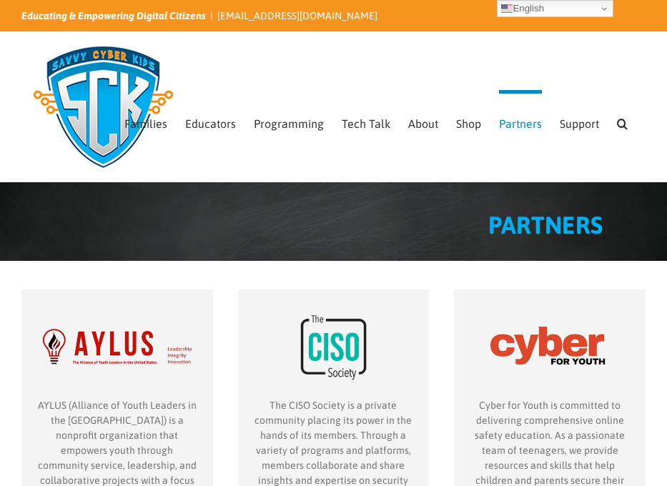 This screenshot has height=486, width=667. I want to click on a: partner-Cyber-for-Youth, so click(550, 302).